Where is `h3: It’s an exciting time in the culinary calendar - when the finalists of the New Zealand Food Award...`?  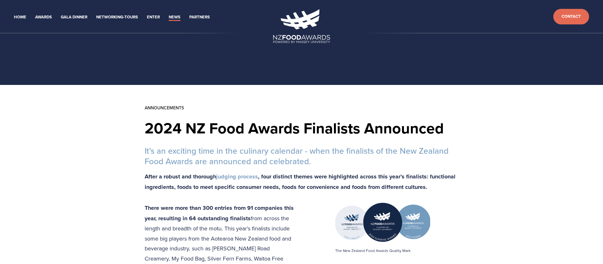 h3: It’s an exciting time in the culinary calendar - when the finalists of the New Zealand Food Award... is located at coordinates (302, 156).